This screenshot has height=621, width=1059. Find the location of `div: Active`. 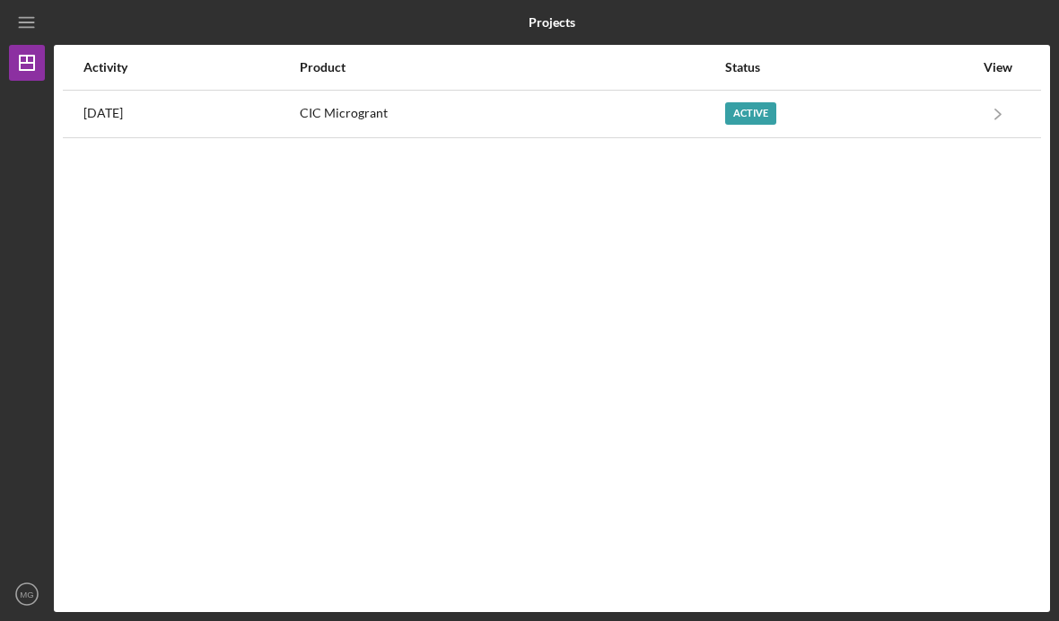

div: Active is located at coordinates (751, 113).